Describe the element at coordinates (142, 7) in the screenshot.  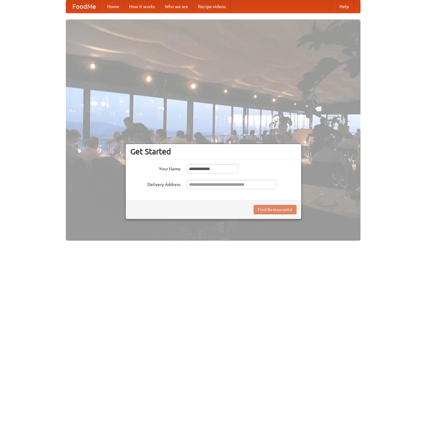
I see `a: How it works` at that location.